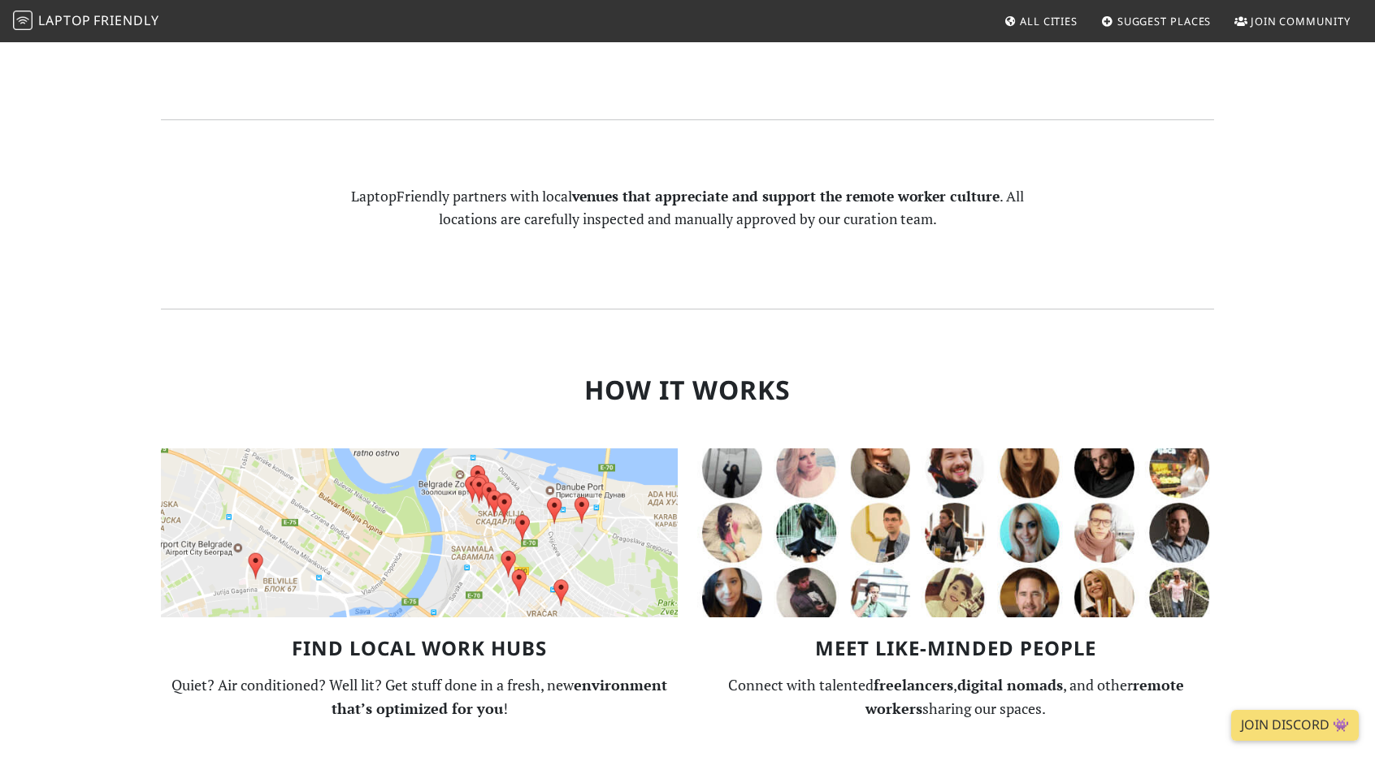  I want to click on strong: freelancers, so click(913, 685).